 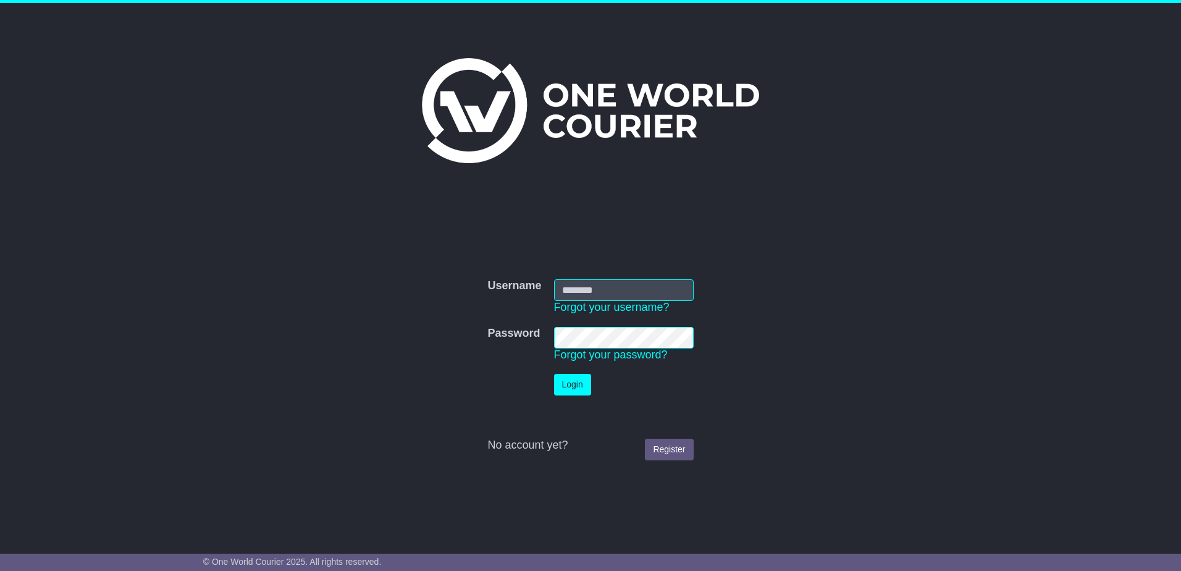 I want to click on label: Password, so click(x=513, y=333).